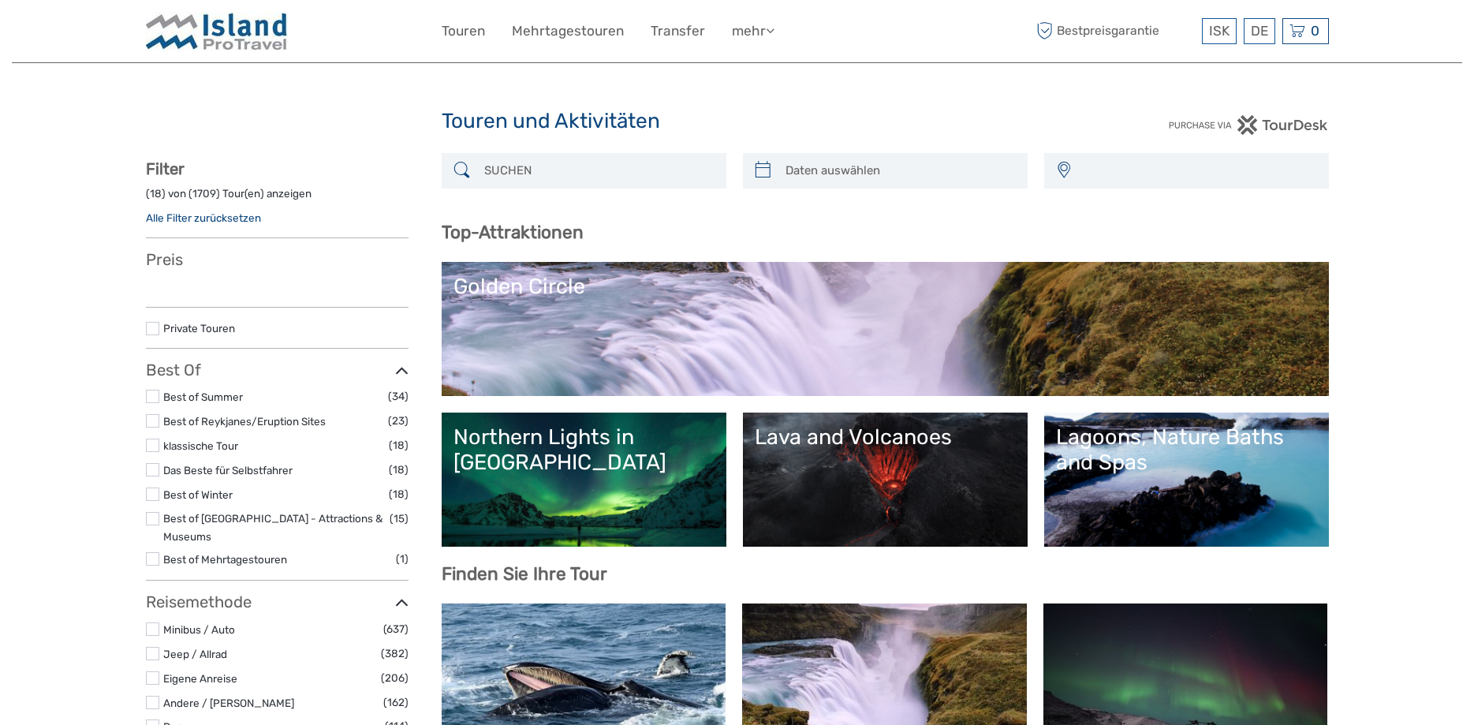 Image resolution: width=1474 pixels, height=725 pixels. What do you see at coordinates (277, 370) in the screenshot?
I see `h3: Best Of` at bounding box center [277, 370].